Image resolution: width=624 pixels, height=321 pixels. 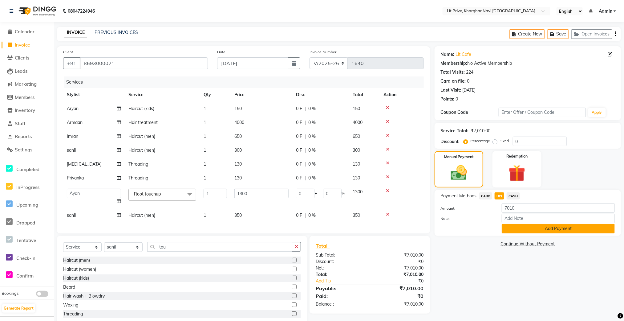 What do you see at coordinates (221, 52) in the screenshot?
I see `label: Date` at bounding box center [221, 52].